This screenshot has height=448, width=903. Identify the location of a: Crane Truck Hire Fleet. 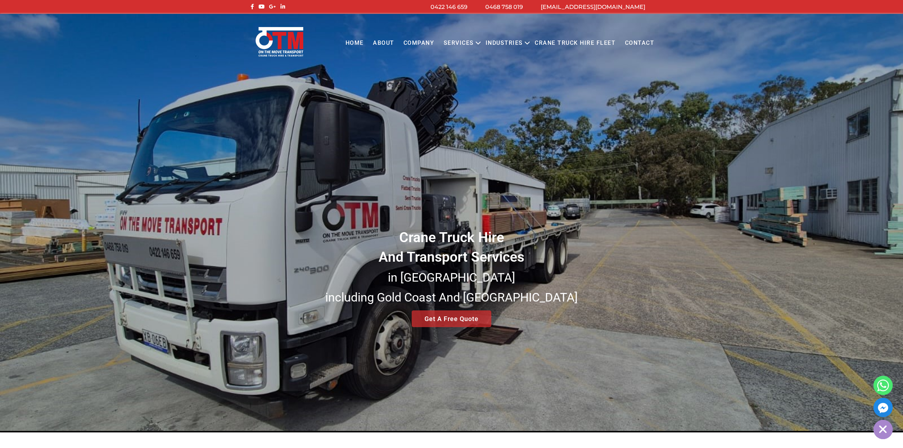
(575, 43).